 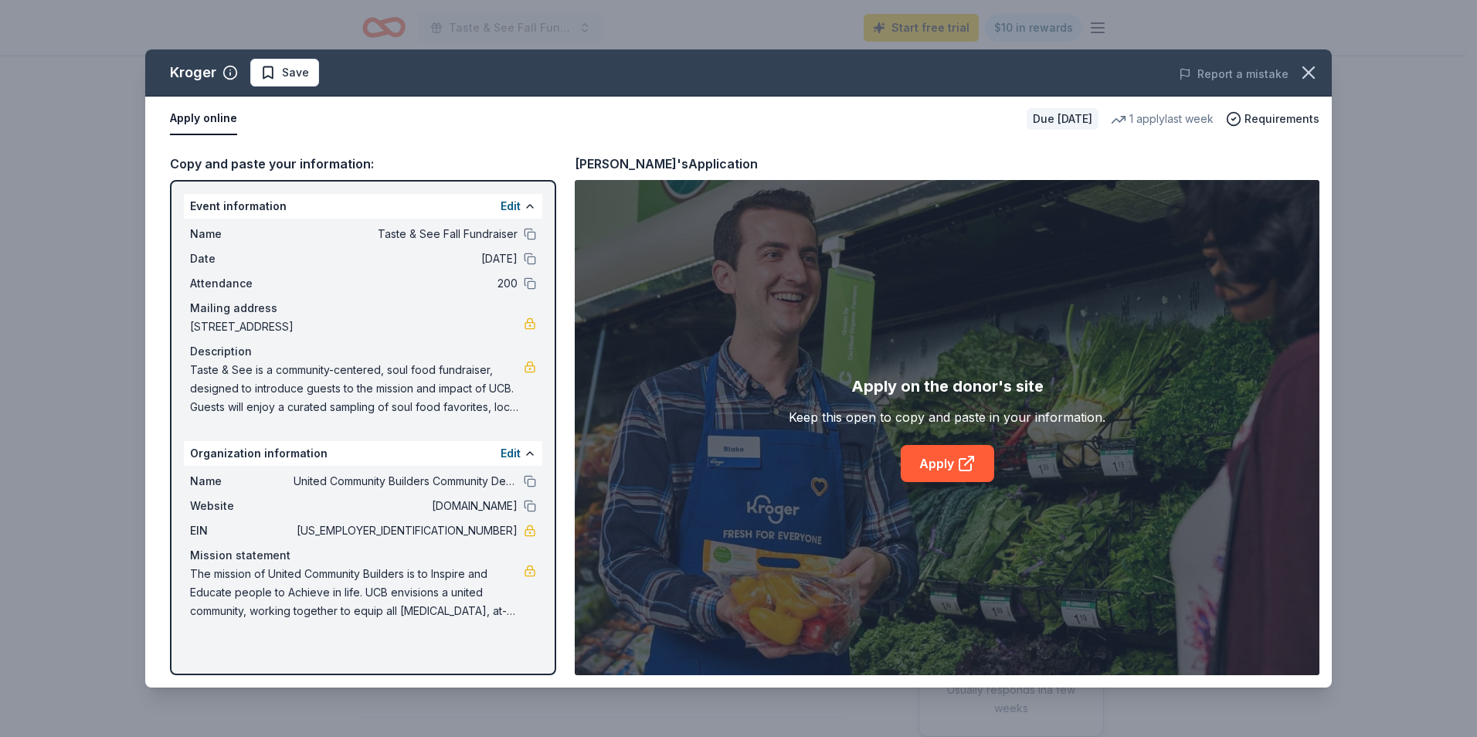 I want to click on span: United Community Builders Community Development Corporation, so click(x=405, y=481).